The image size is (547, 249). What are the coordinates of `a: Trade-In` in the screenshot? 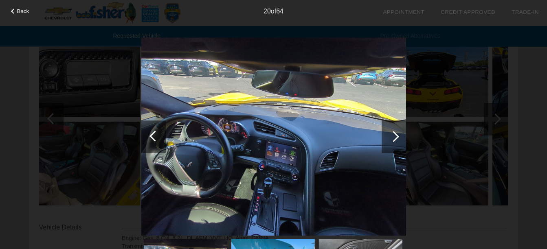 It's located at (525, 12).